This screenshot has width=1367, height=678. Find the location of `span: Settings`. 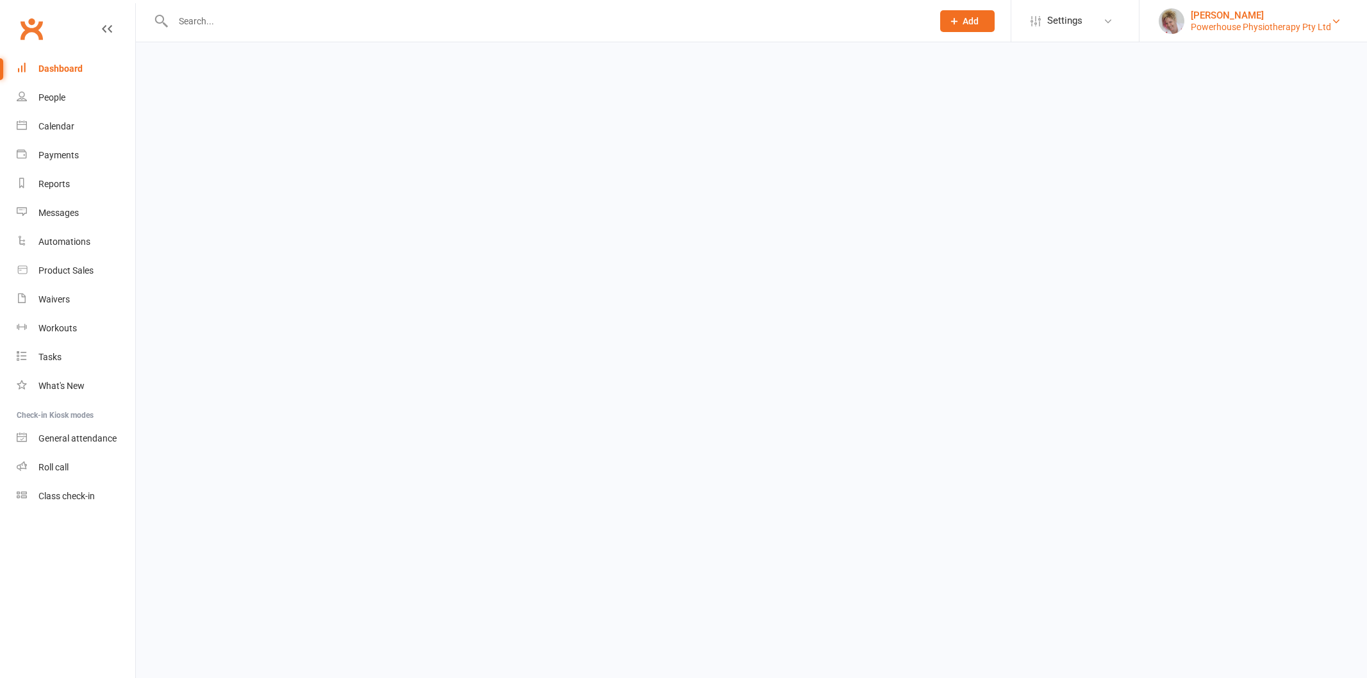

span: Settings is located at coordinates (1064, 21).